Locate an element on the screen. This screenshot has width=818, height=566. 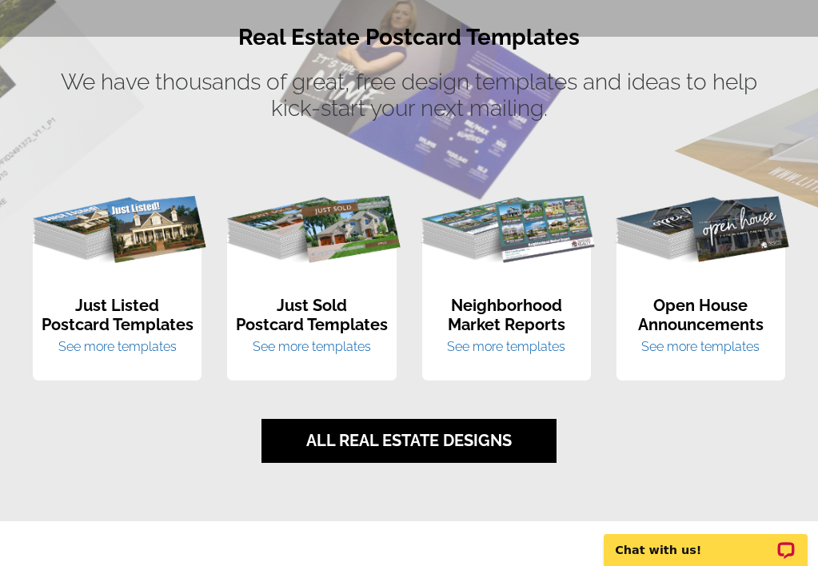
button: Open LiveChat chat widget is located at coordinates (193, 34).